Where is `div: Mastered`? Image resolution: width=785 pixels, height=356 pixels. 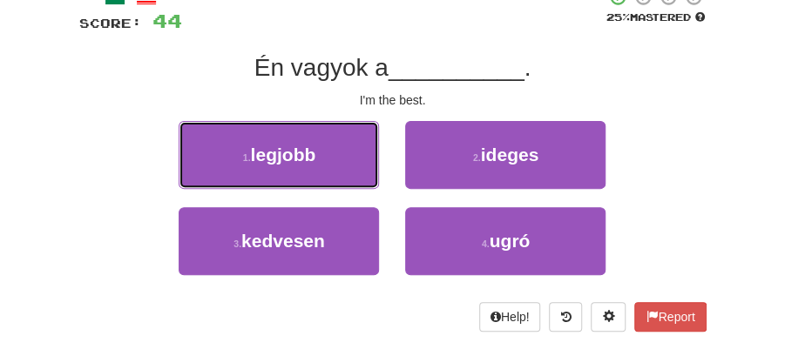
div: Mastered is located at coordinates (656, 17).